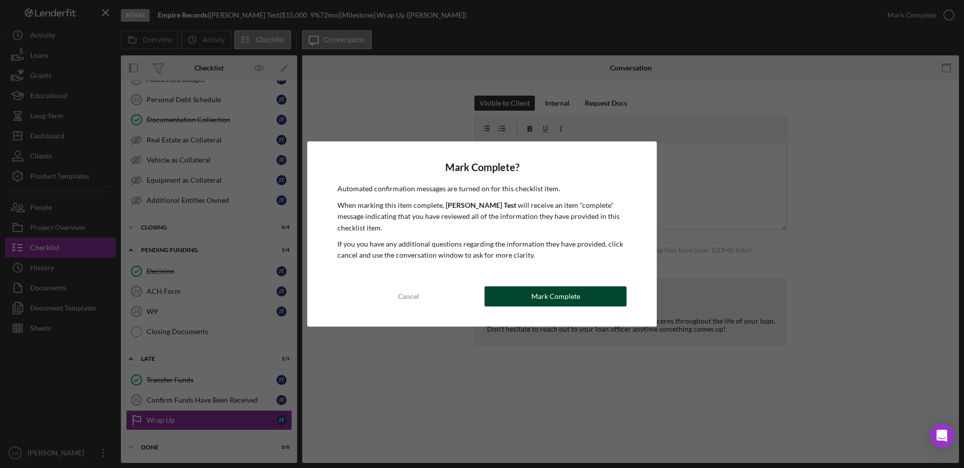 The height and width of the screenshot is (468, 964). I want to click on button: Mark Complete, so click(556, 297).